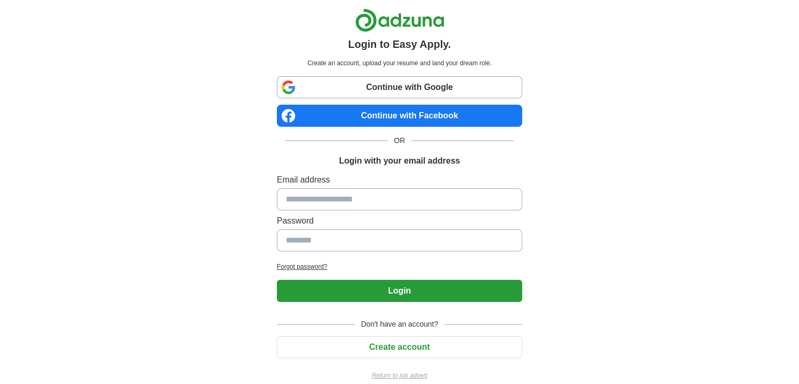  What do you see at coordinates (399, 266) in the screenshot?
I see `a: Forgot password?` at bounding box center [399, 266].